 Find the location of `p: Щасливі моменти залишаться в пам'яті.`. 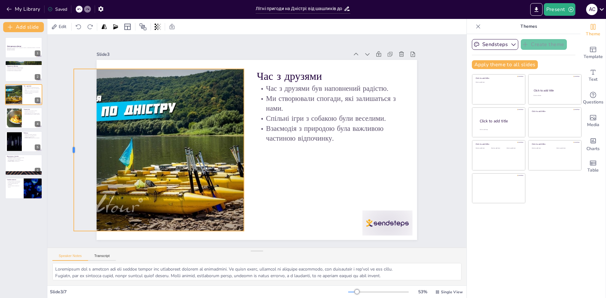

p: Щасливі моменти залишаться в пам'яті. is located at coordinates (14, 186).